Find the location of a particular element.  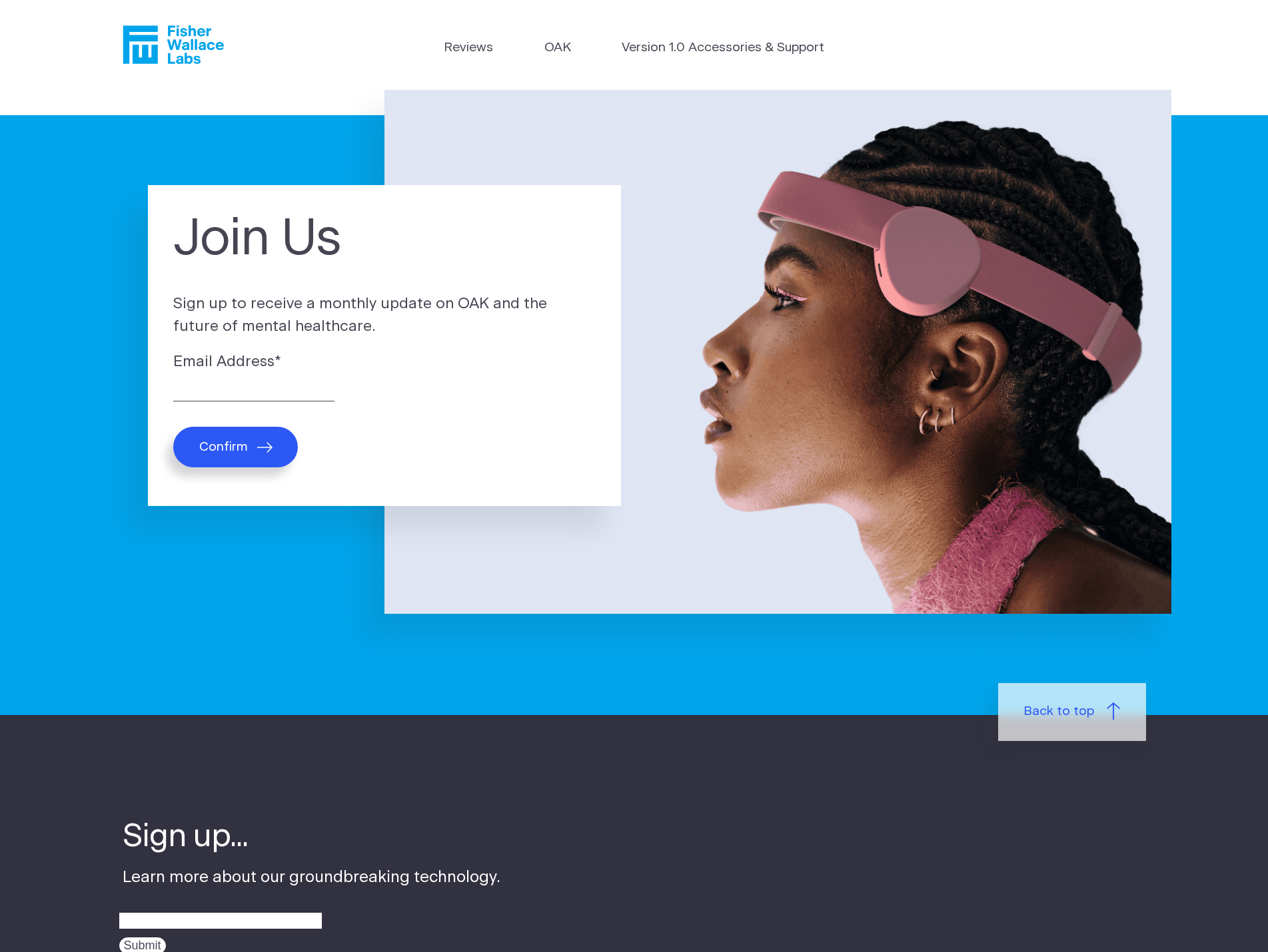

a: Fisher Wallace is located at coordinates (174, 45).